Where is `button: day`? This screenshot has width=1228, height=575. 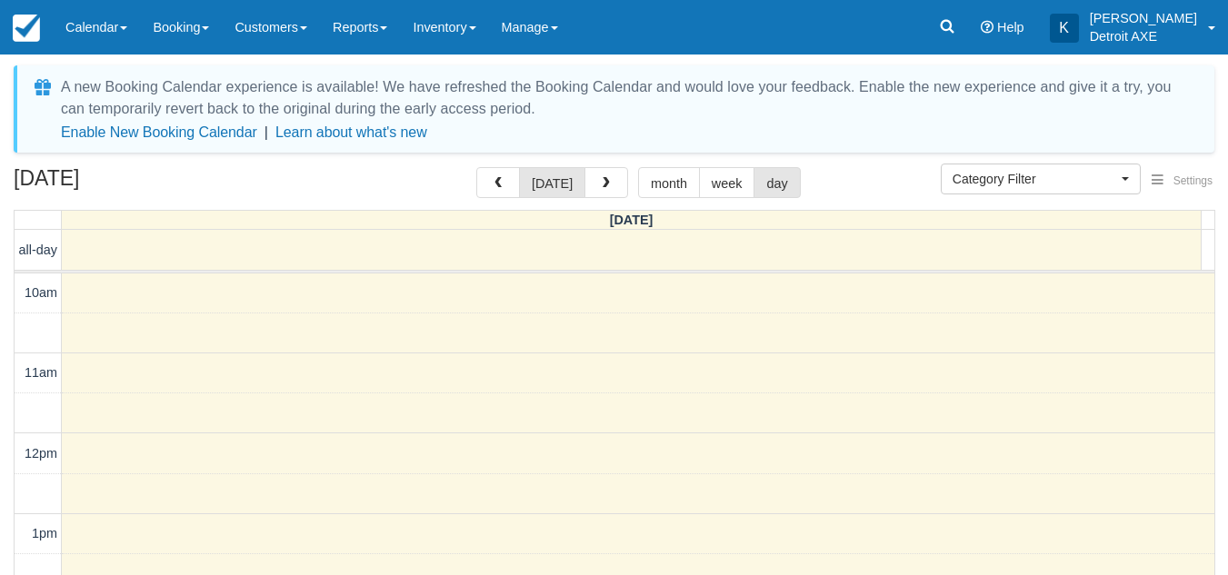
button: day is located at coordinates (776, 183).